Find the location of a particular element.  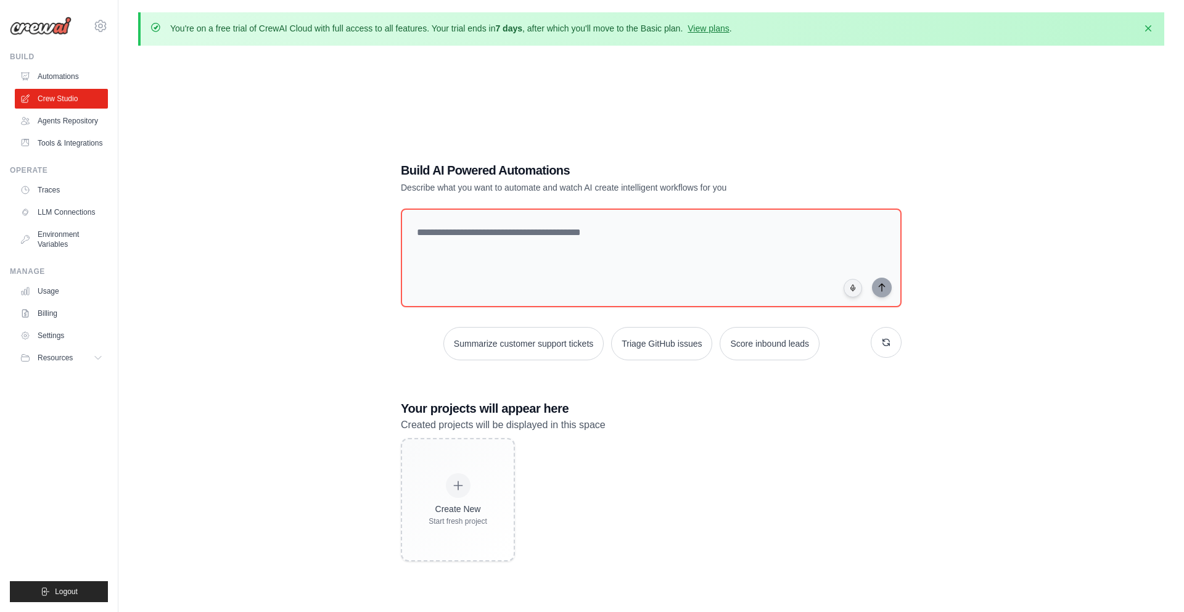

div: Manage is located at coordinates (59, 271).